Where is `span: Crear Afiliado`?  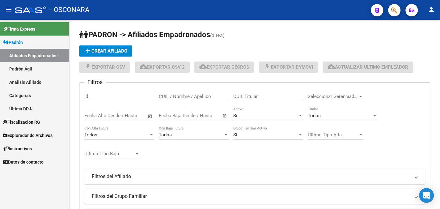 span: Crear Afiliado is located at coordinates (106, 51).